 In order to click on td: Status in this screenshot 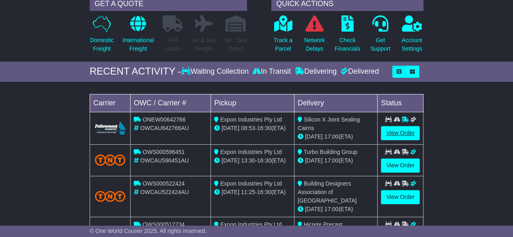, I will do `click(400, 103)`.